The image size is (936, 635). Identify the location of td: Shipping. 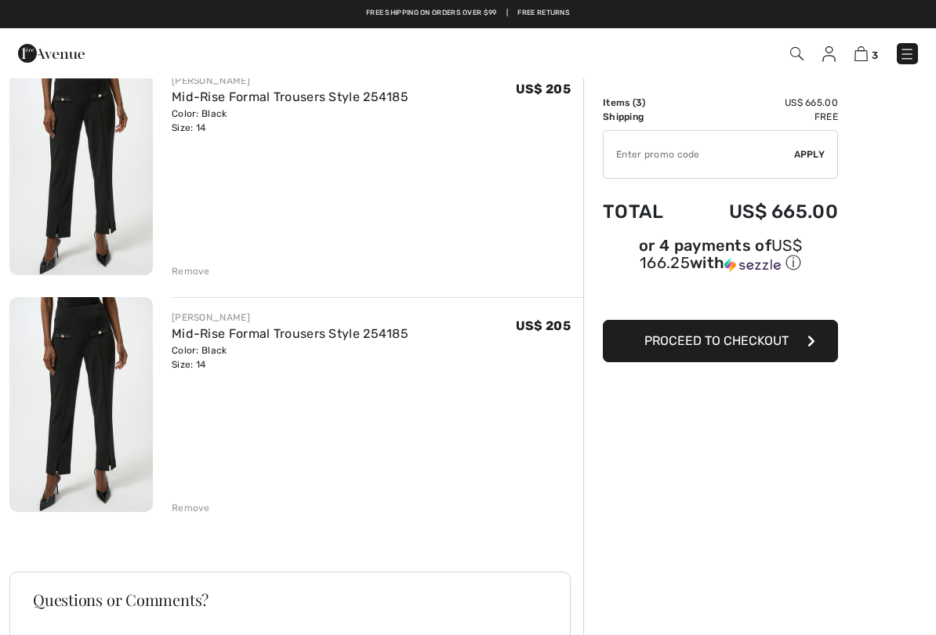
(644, 117).